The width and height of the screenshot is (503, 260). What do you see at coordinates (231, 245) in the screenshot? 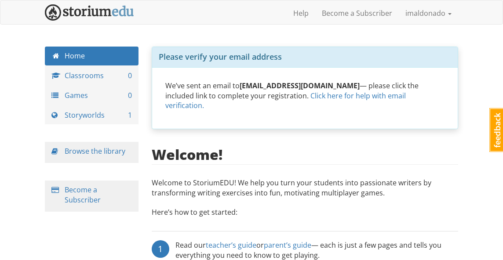
I see `a: teacher’s guide` at bounding box center [231, 245].